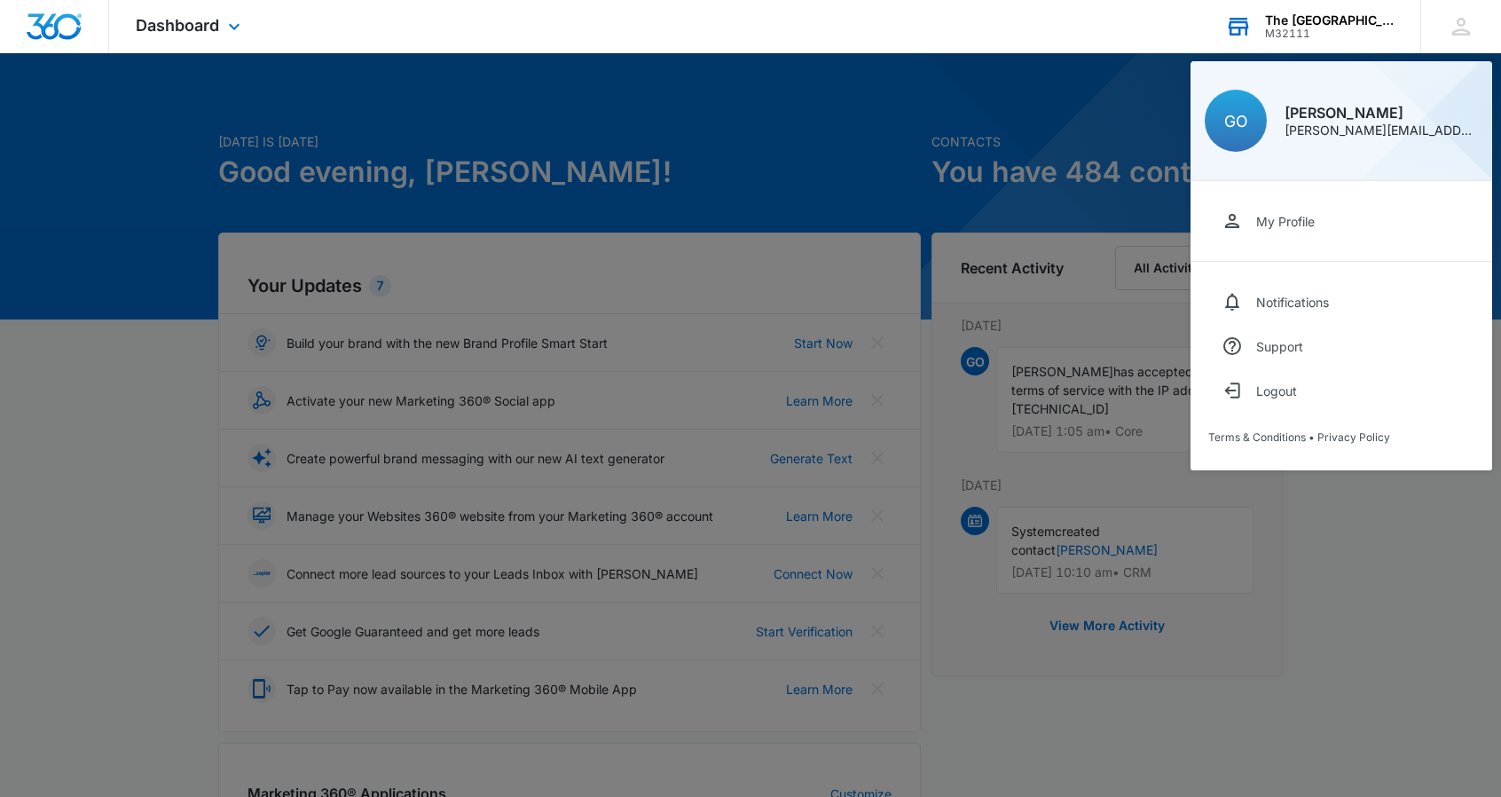 The width and height of the screenshot is (1501, 797). Describe the element at coordinates (1292, 302) in the screenshot. I see `div: Notifications` at that location.